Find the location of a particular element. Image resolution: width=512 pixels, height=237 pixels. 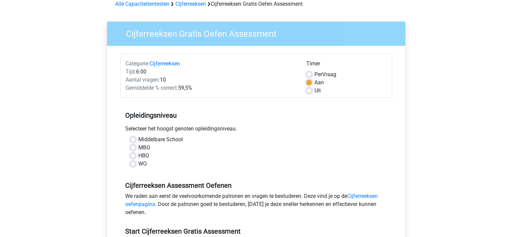

span: Gemiddelde % correct: is located at coordinates (152, 88).